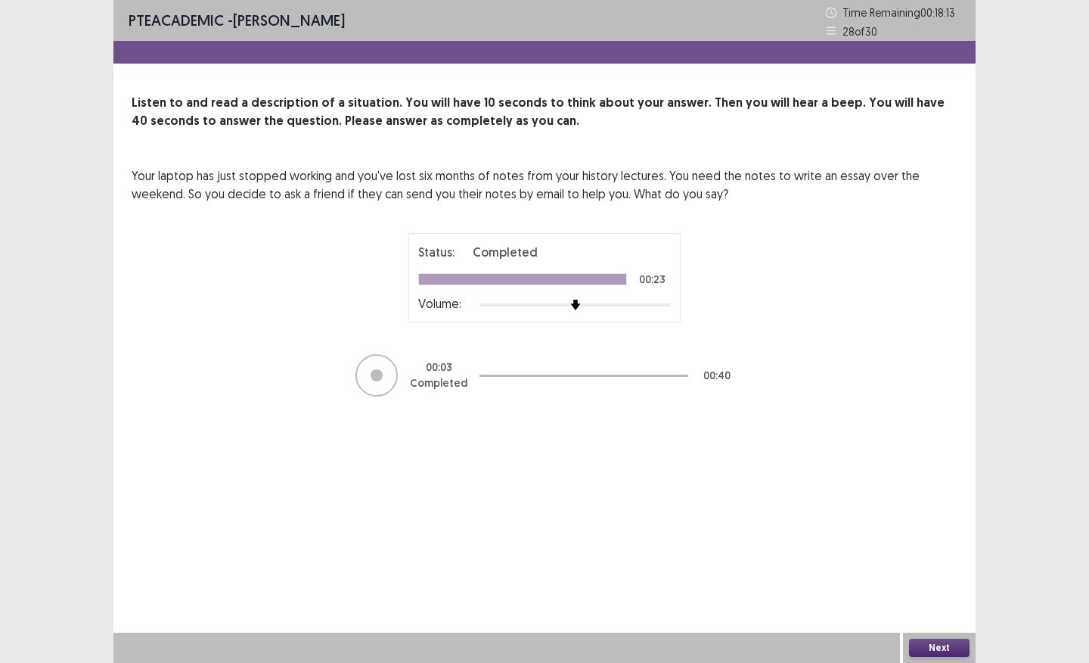 Image resolution: width=1089 pixels, height=663 pixels. What do you see at coordinates (439, 303) in the screenshot?
I see `p: Volume:` at bounding box center [439, 303].